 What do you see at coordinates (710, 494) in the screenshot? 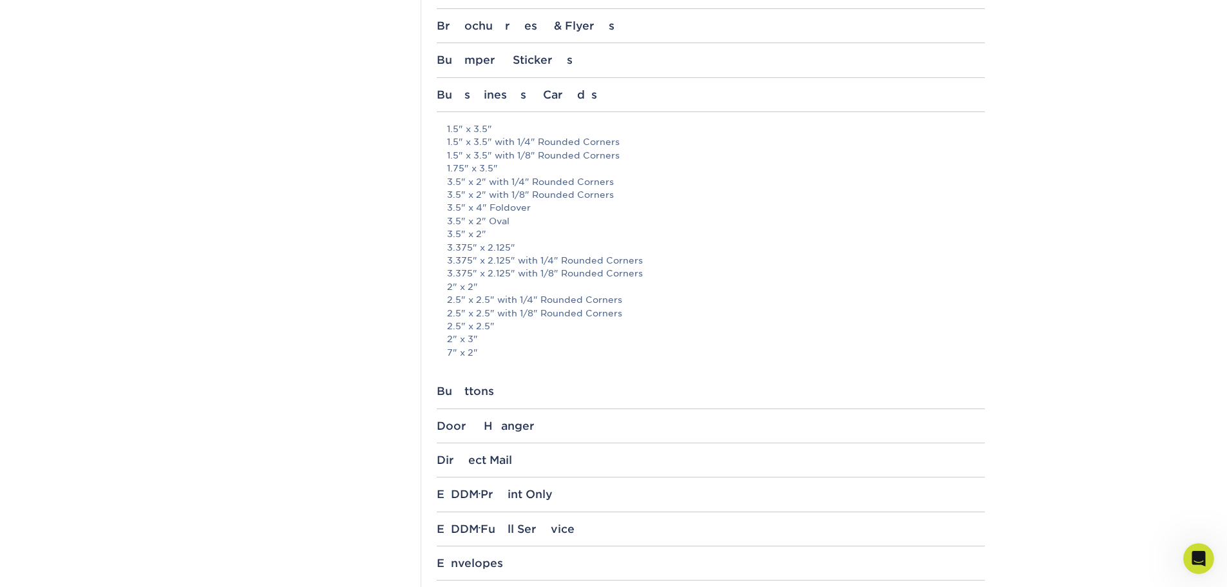
I see `div: EDDM Print Only` at bounding box center [710, 494].